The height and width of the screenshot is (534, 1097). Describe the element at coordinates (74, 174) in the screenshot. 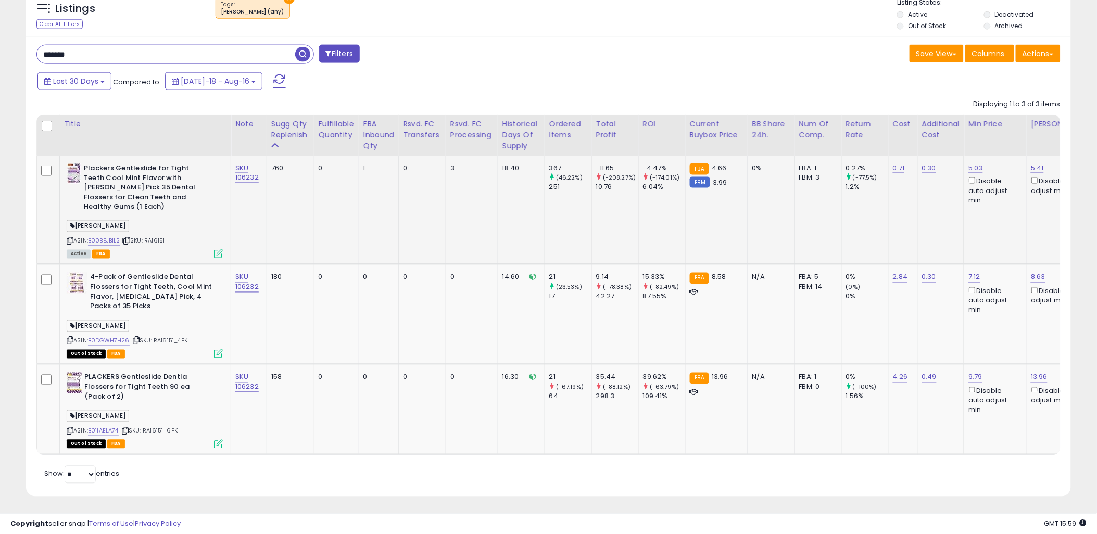

I see `img: 513uok3zGwL._SL40_.jpg` at that location.